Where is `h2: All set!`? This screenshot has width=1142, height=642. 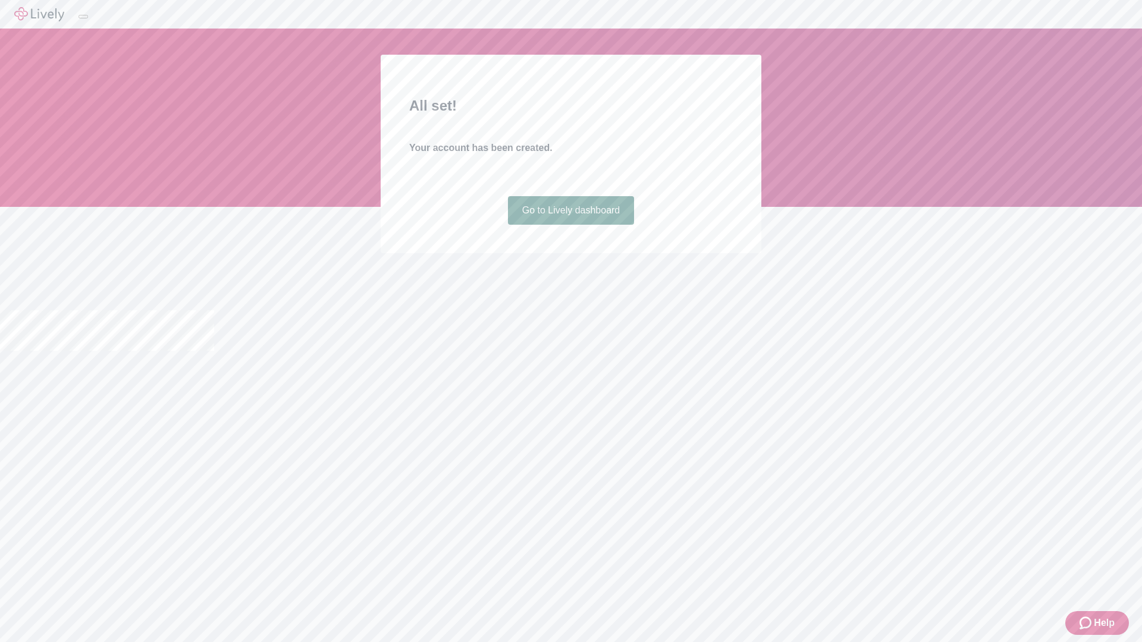
h2: All set! is located at coordinates (571, 106).